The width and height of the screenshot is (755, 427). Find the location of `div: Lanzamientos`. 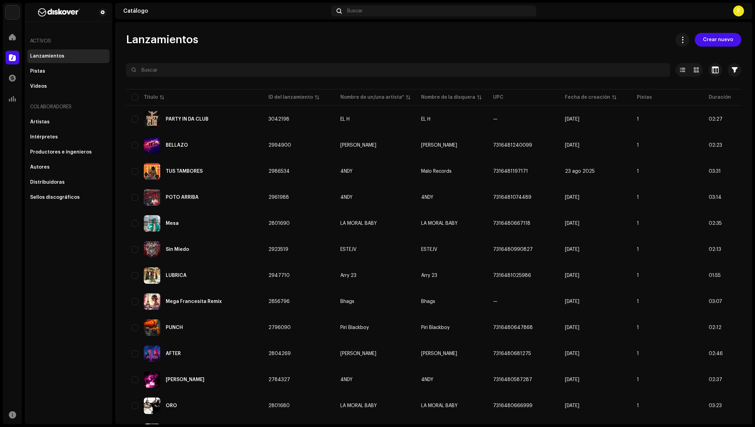

div: Lanzamientos is located at coordinates (47, 56).